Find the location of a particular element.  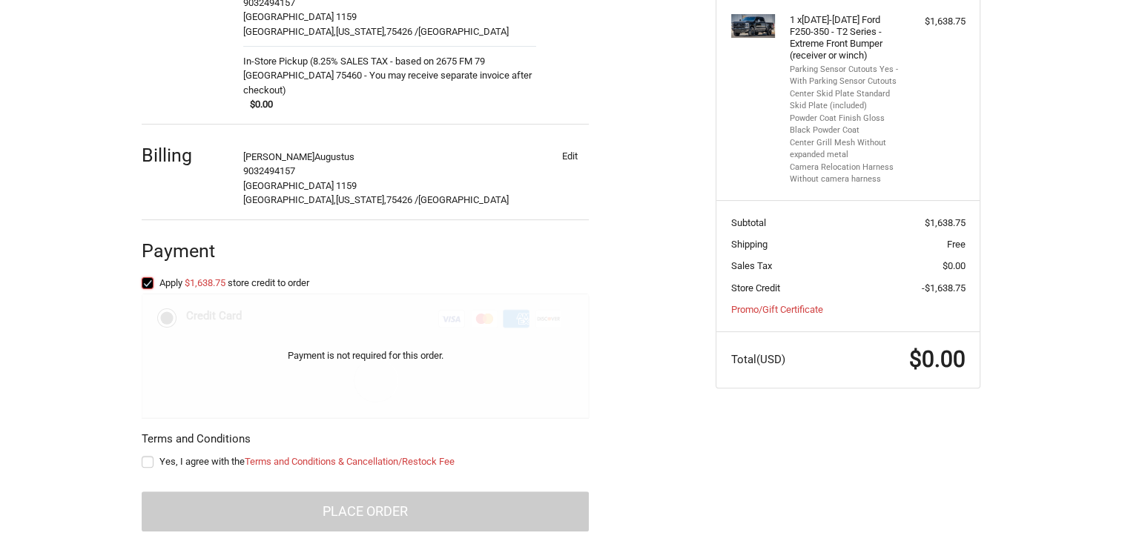

p: Payment is not required for this order. is located at coordinates (365, 356).